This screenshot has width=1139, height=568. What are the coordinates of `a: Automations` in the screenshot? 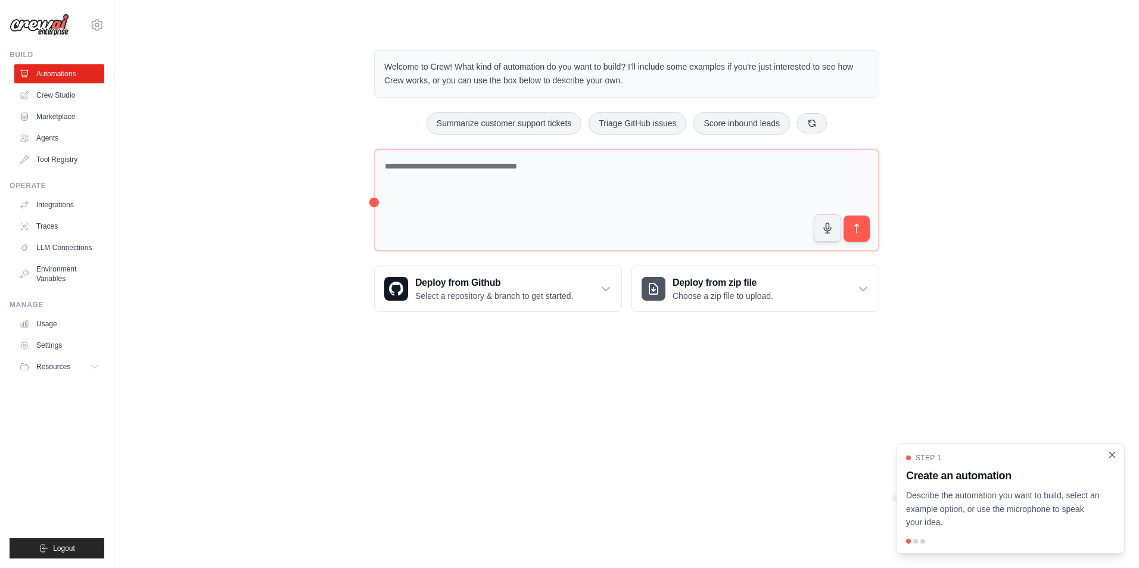 It's located at (59, 74).